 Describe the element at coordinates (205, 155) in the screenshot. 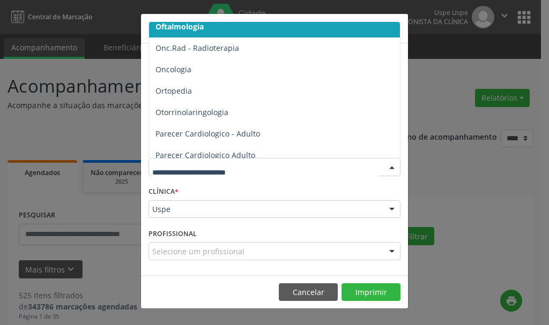

I see `span: Parecer Cardiologico Adulto` at that location.